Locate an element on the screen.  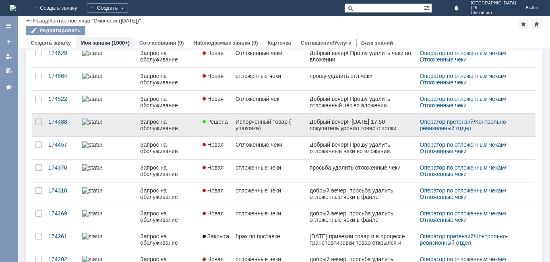
div: 174629 is located at coordinates (62, 53).